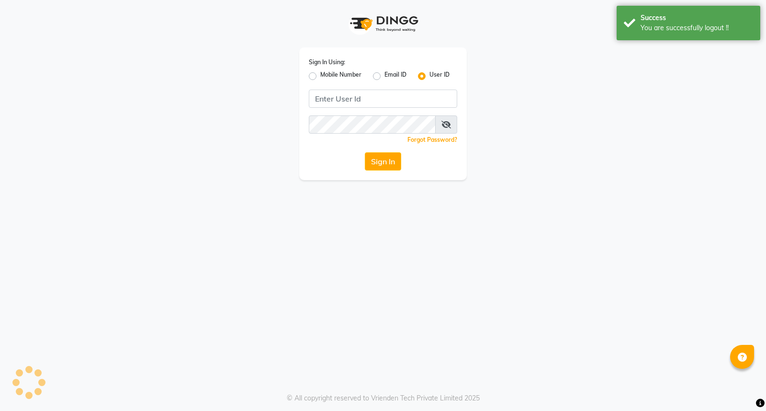  What do you see at coordinates (395, 76) in the screenshot?
I see `label: Email ID` at bounding box center [395, 76].